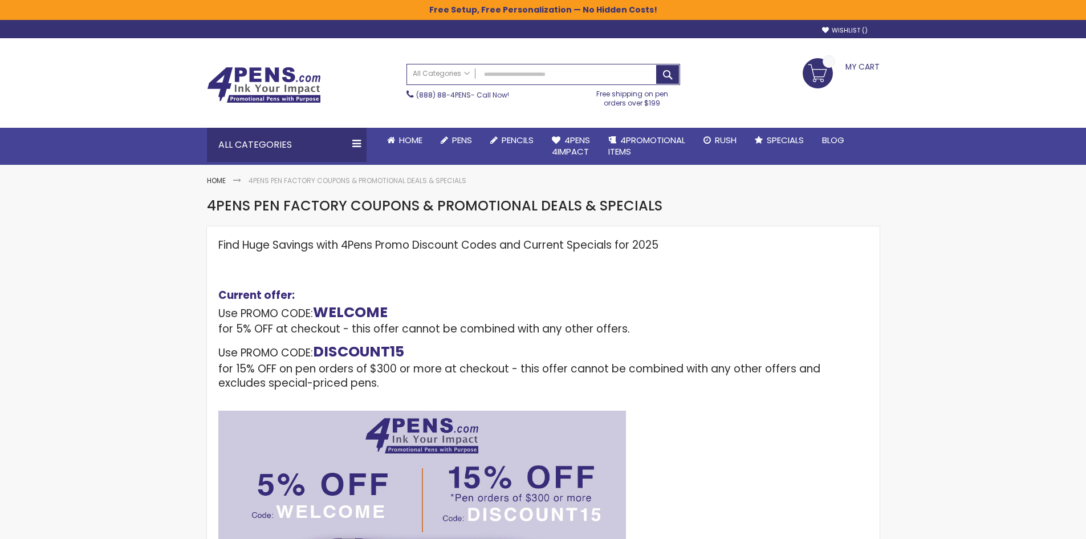  Describe the element at coordinates (359, 351) in the screenshot. I see `strong: DISCOUNT15` at that location.